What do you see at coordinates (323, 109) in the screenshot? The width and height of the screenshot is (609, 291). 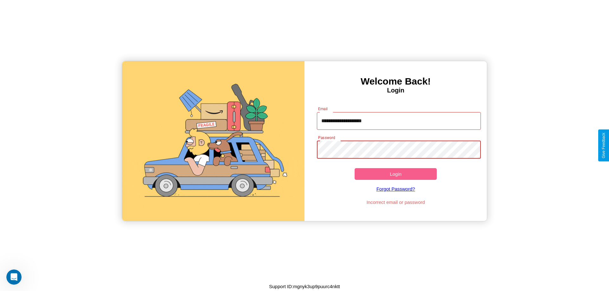 I see `label: Email` at bounding box center [323, 109].